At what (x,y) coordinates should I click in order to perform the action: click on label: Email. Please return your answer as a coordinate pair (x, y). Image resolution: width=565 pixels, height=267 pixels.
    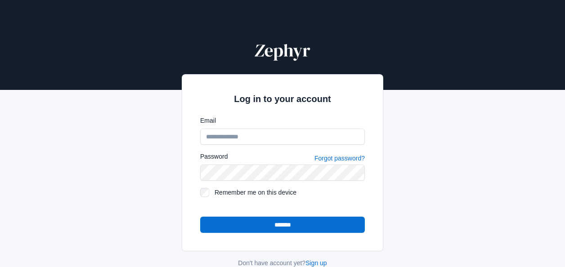
    Looking at the image, I should click on (283, 121).